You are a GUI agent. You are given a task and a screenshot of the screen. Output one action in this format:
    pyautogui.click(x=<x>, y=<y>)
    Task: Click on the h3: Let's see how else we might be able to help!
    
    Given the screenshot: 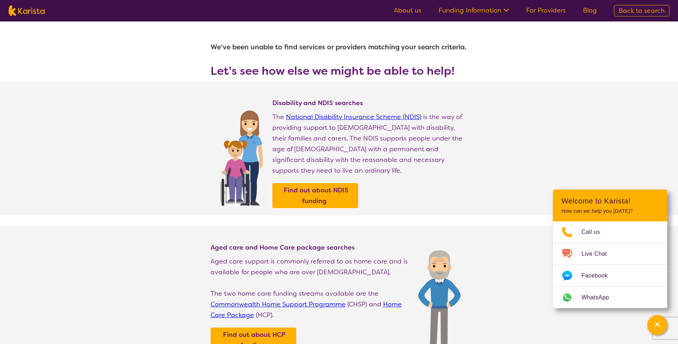 What is the action you would take?
    pyautogui.click(x=339, y=71)
    